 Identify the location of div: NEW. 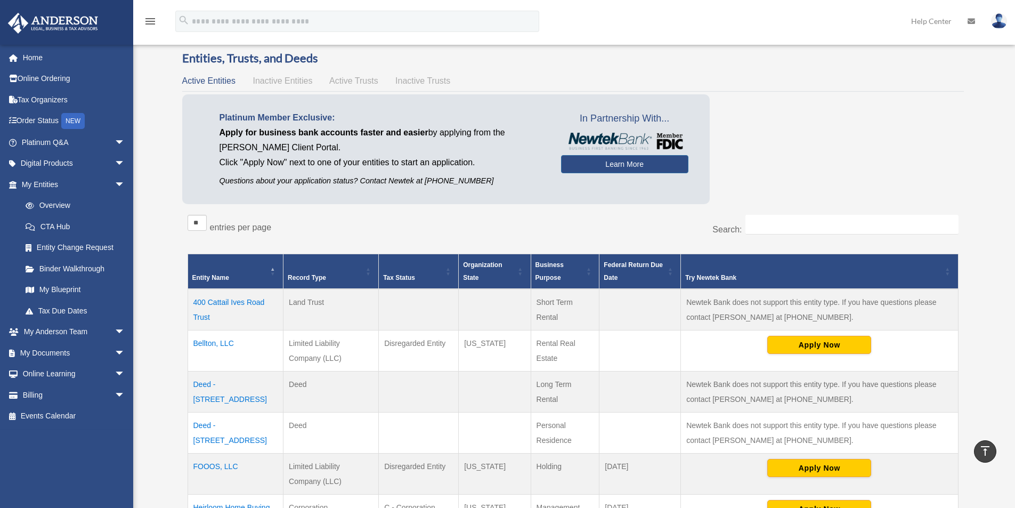
(73, 121).